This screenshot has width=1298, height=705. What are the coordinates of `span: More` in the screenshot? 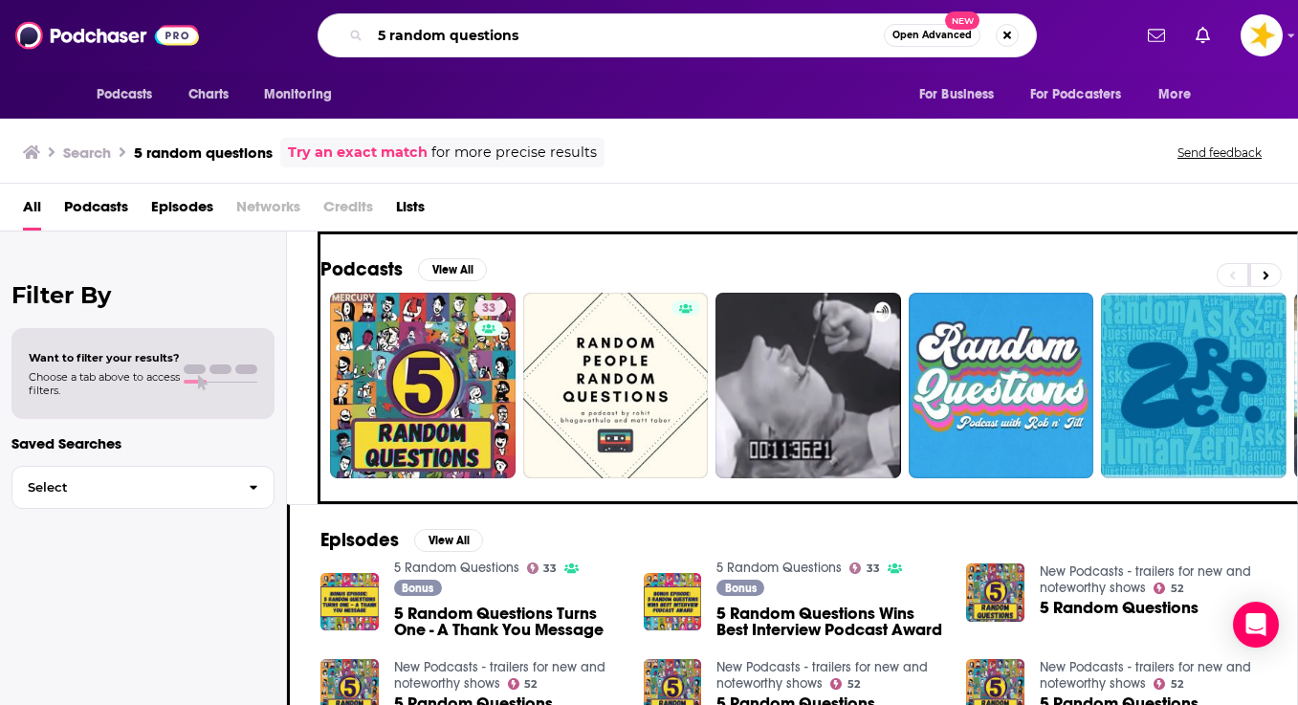 It's located at (1175, 95).